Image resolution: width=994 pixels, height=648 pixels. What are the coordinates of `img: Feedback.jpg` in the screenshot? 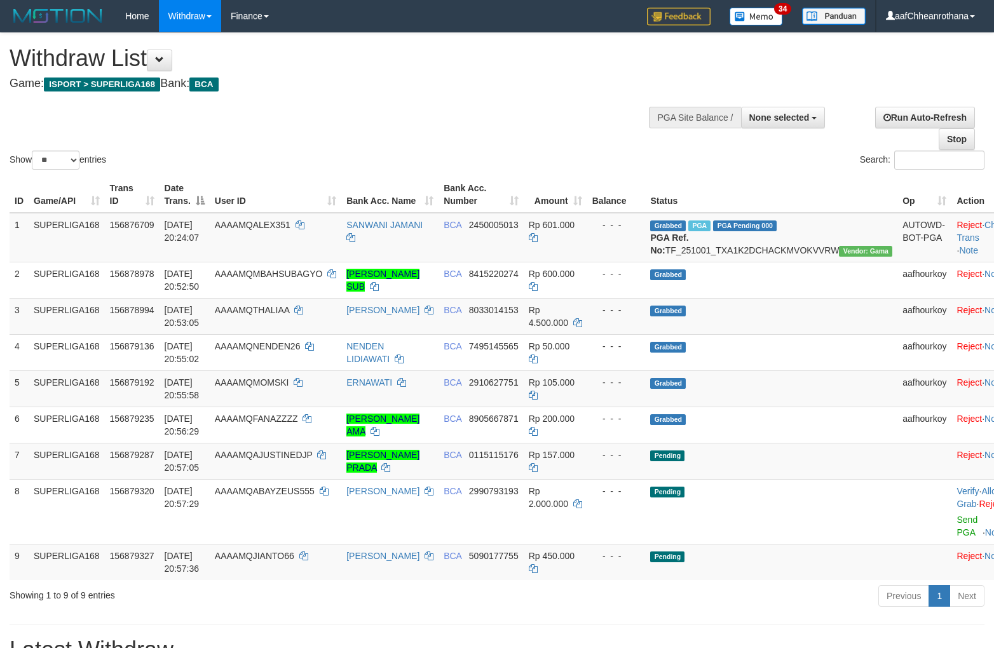 It's located at (678, 17).